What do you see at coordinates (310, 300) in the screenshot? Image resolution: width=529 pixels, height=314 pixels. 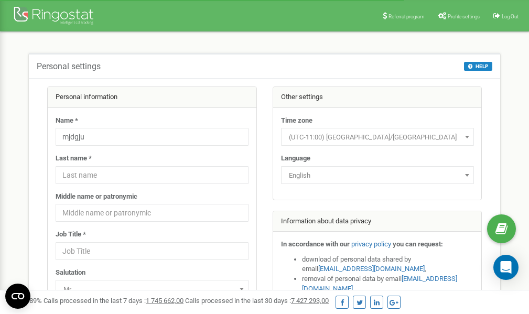 I see `u: 7 427 293,00` at bounding box center [310, 300].